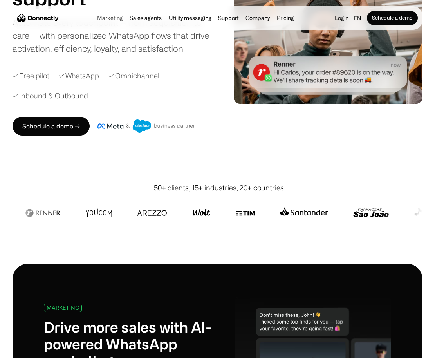  I want to click on div: Company, so click(258, 18).